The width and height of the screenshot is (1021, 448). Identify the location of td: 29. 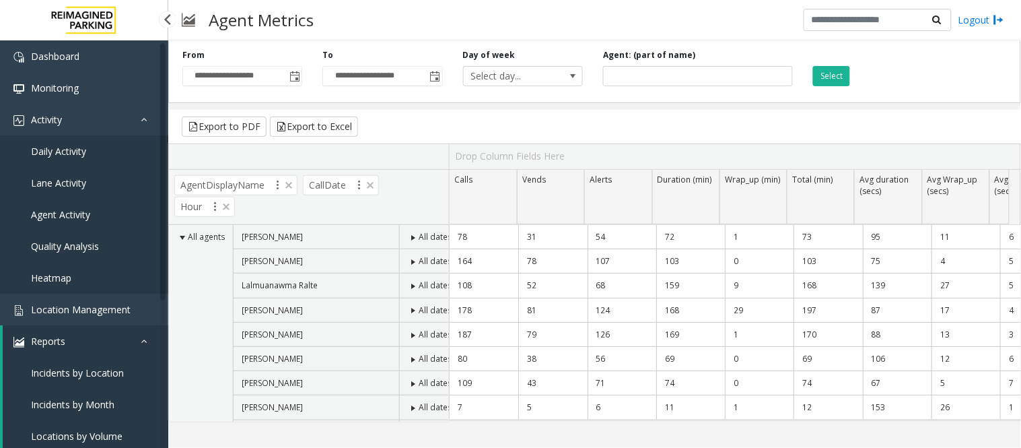
(759, 310).